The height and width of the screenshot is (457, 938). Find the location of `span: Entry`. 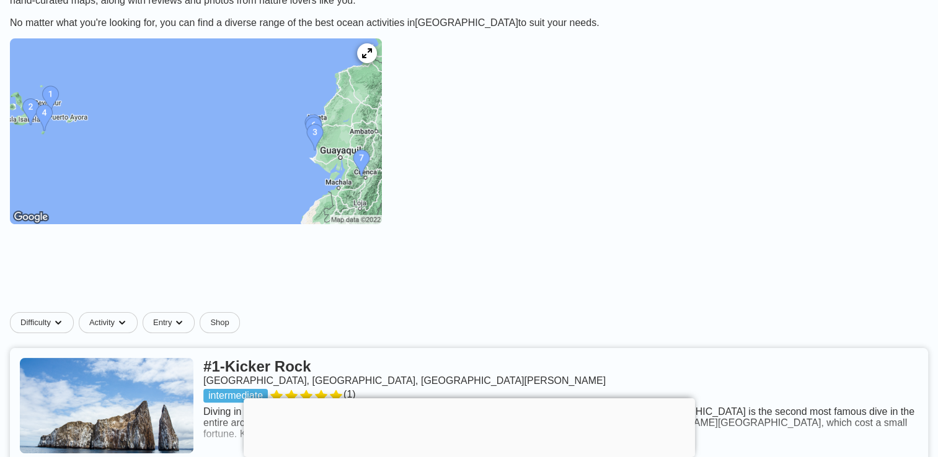

span: Entry is located at coordinates (162, 323).